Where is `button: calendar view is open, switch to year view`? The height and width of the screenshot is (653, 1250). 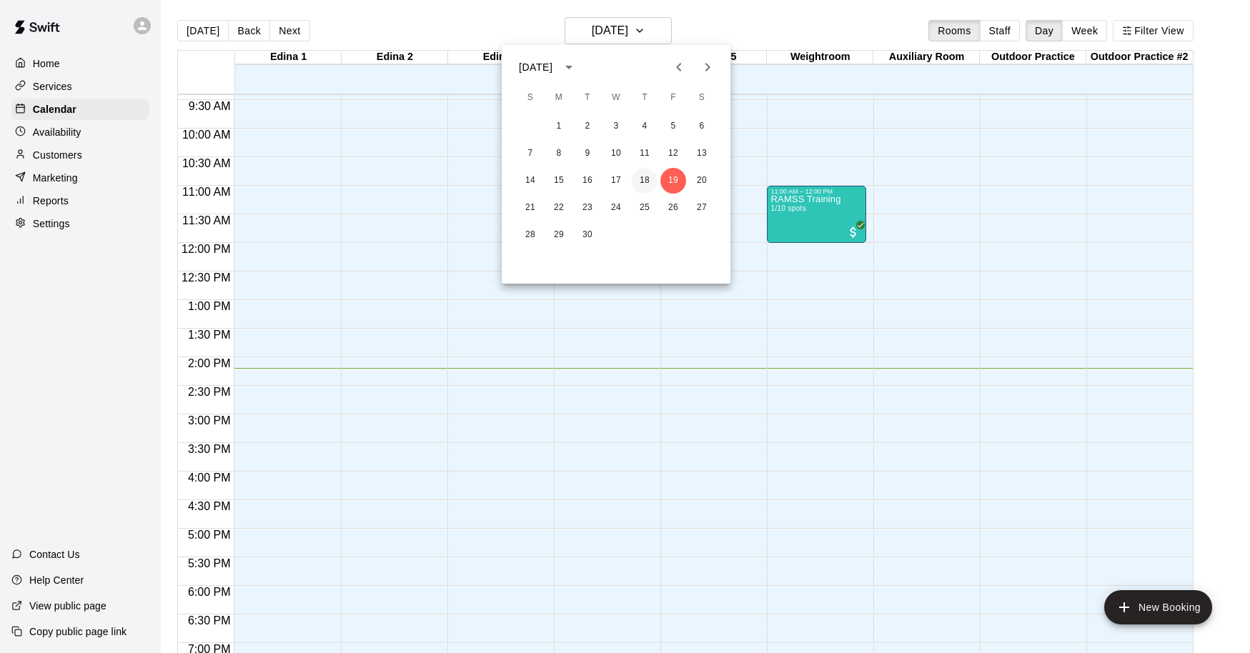 button: calendar view is open, switch to year view is located at coordinates (569, 67).